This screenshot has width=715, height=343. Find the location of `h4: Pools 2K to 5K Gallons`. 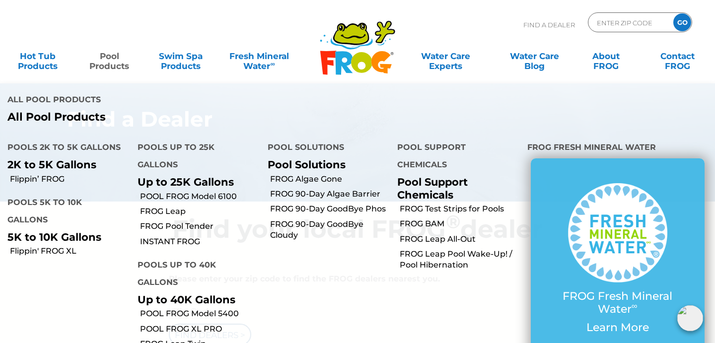

h4: Pools 2K to 5K Gallons is located at coordinates (65, 148).